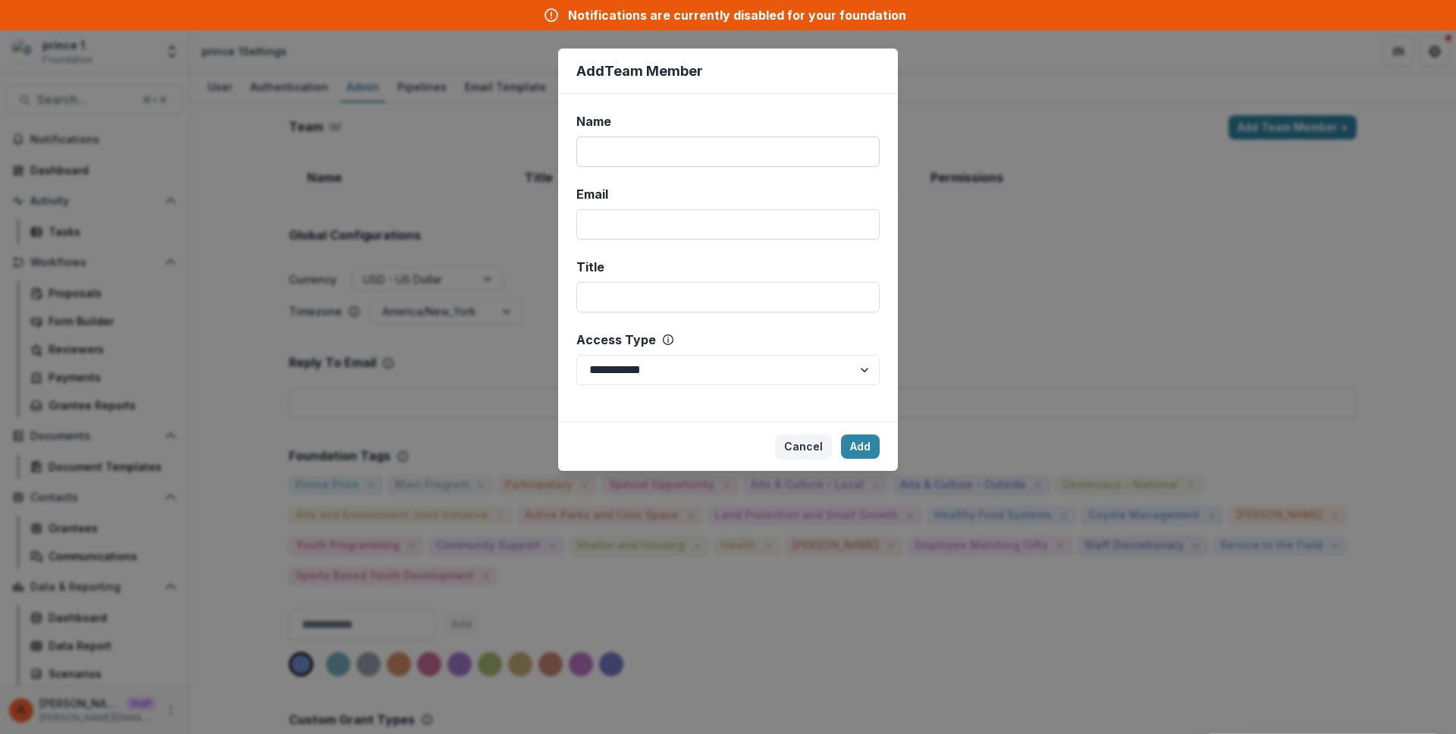 The width and height of the screenshot is (1456, 734). What do you see at coordinates (737, 15) in the screenshot?
I see `div: Notifications are currently disabled for your foundation` at bounding box center [737, 15].